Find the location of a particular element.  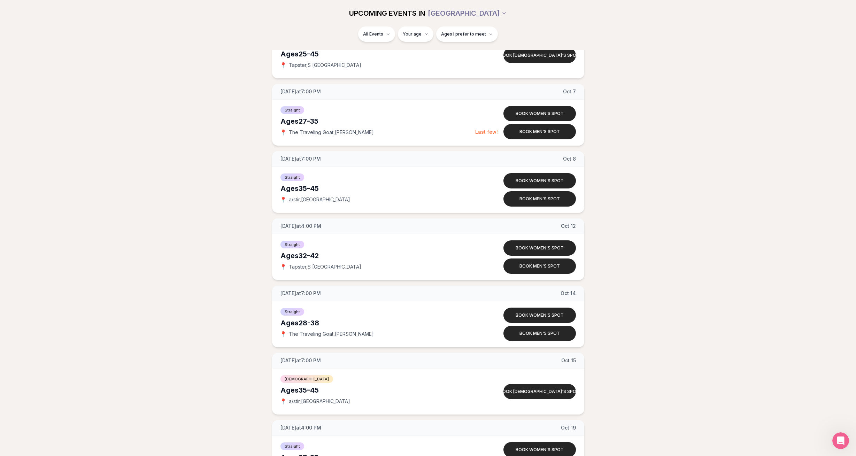

span: Oct 19 is located at coordinates (568, 428).